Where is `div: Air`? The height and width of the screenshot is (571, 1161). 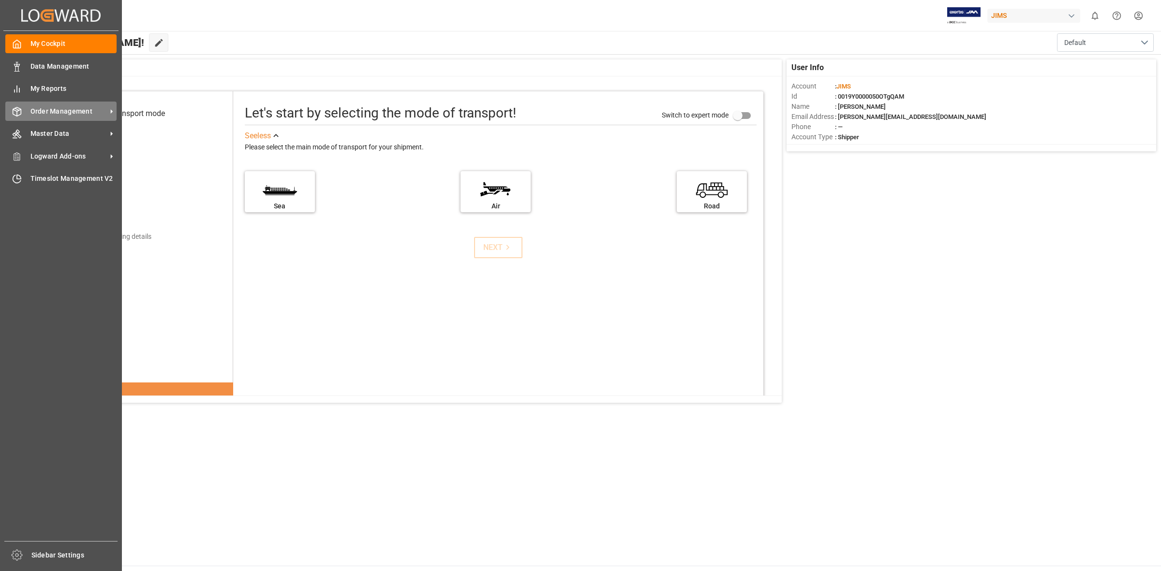
div: Air is located at coordinates (495, 206).